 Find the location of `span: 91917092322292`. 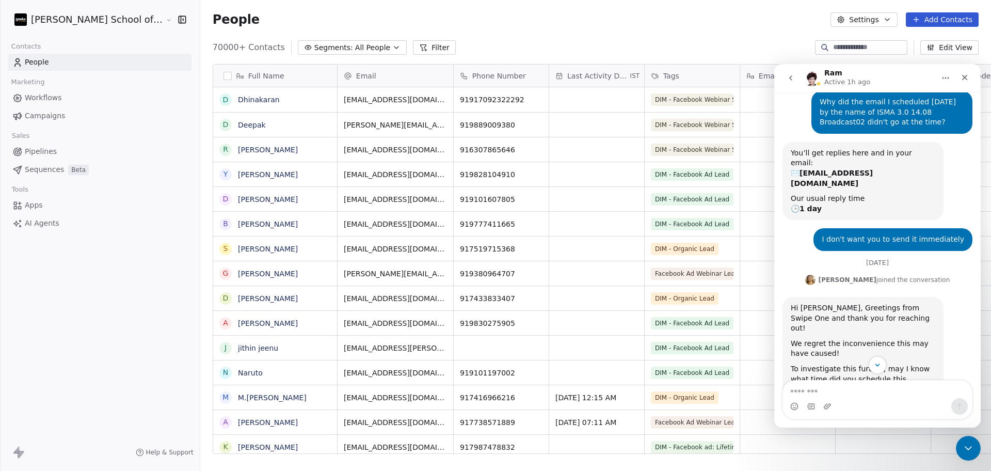

span: 91917092322292 is located at coordinates (501, 100).